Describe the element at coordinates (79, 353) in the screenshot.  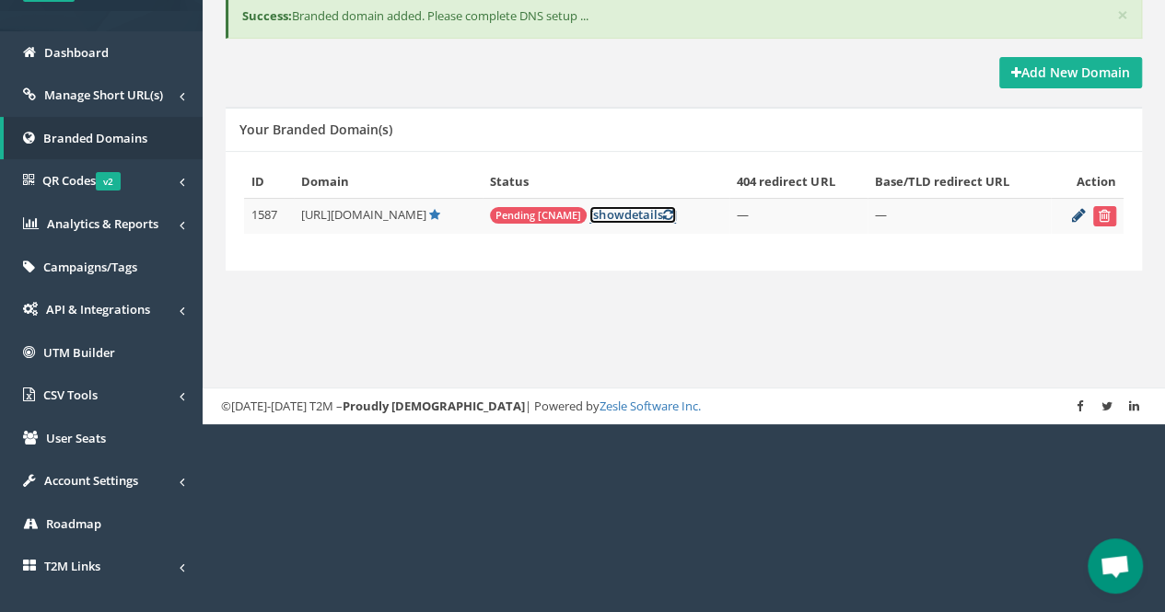
I see `span: UTM Builder` at that location.